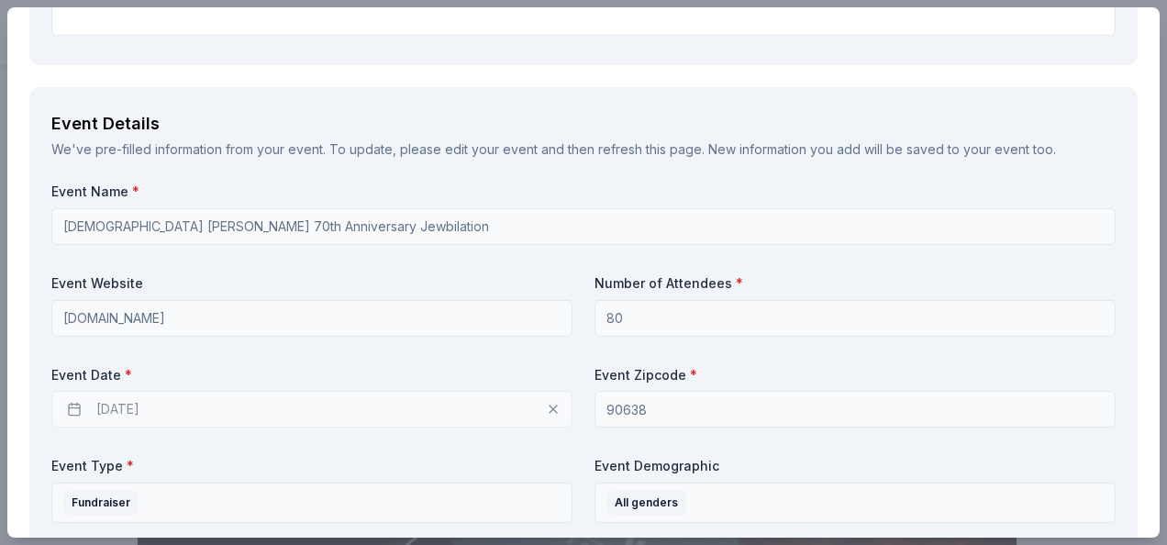 Image resolution: width=1167 pixels, height=545 pixels. I want to click on label: Event Website, so click(312, 283).